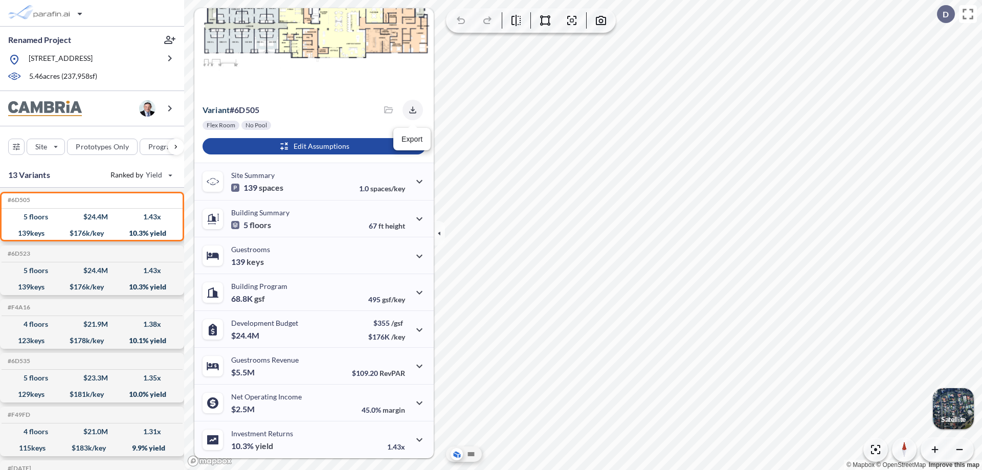  What do you see at coordinates (396, 447) in the screenshot?
I see `p: 1.43x` at bounding box center [396, 447].